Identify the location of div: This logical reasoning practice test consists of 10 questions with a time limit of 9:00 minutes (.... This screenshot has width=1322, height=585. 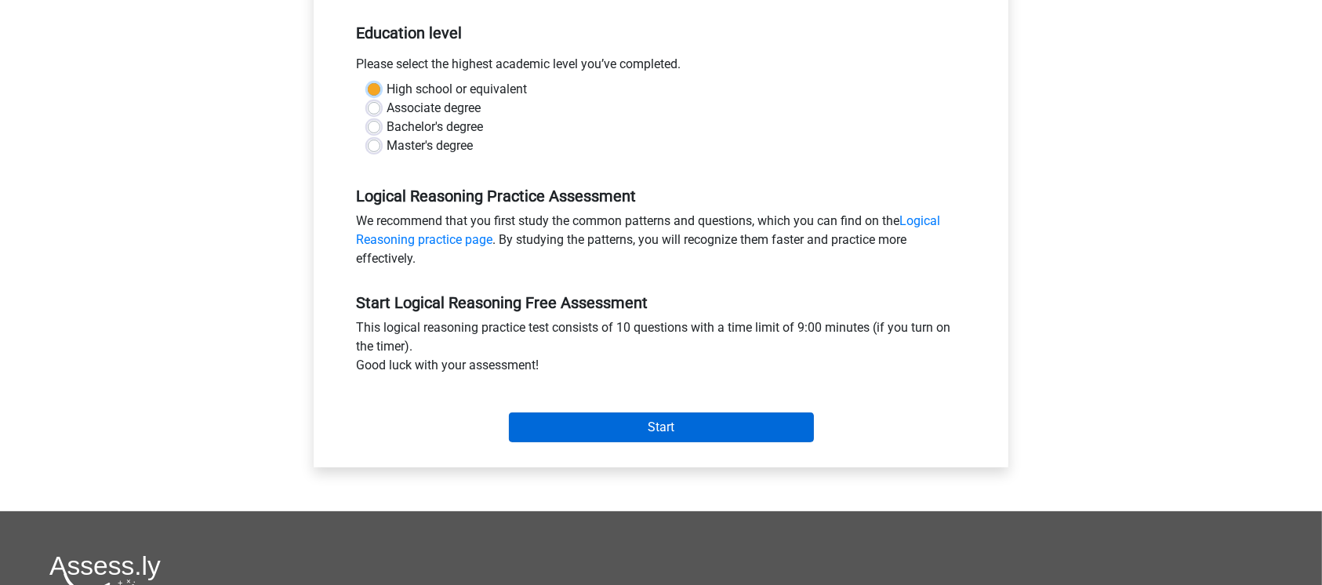
(661, 350).